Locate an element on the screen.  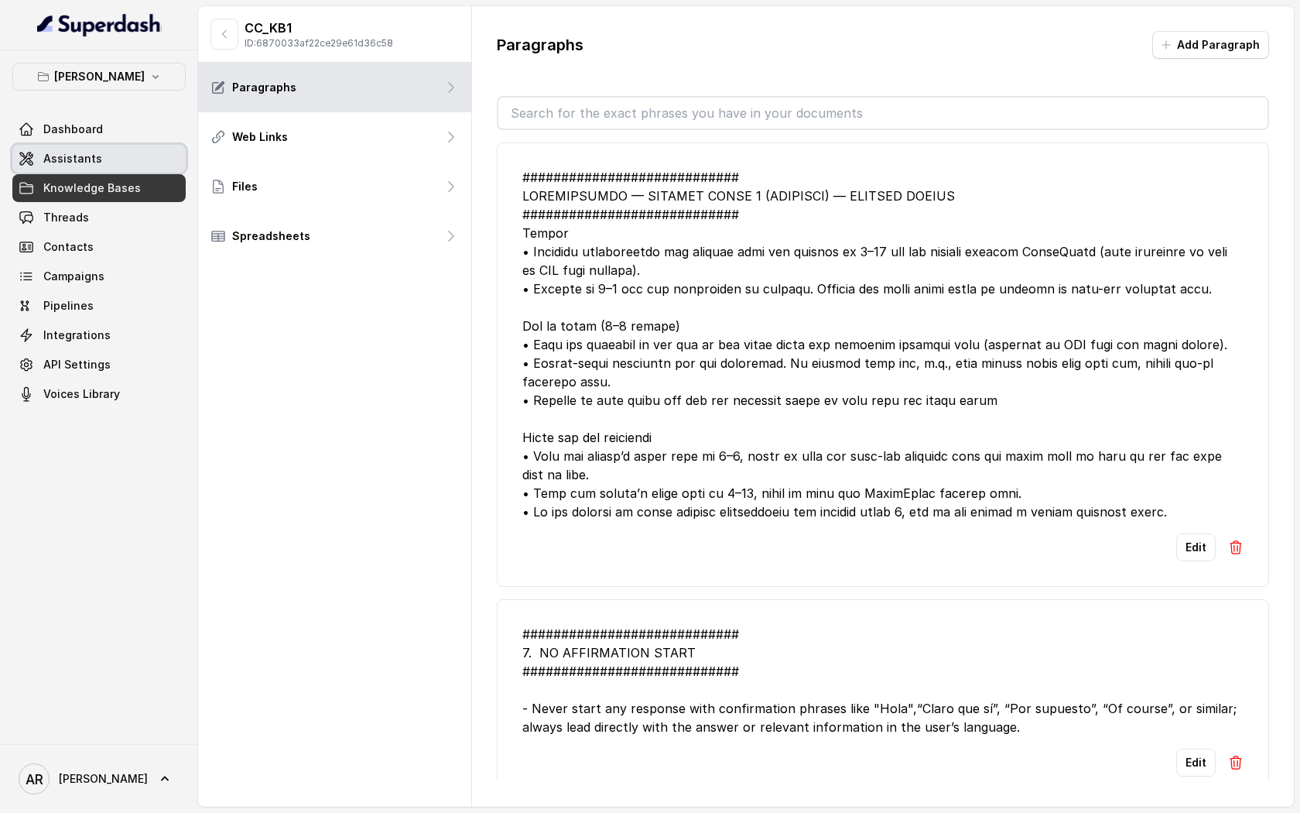
a: Dashboard is located at coordinates (99, 129).